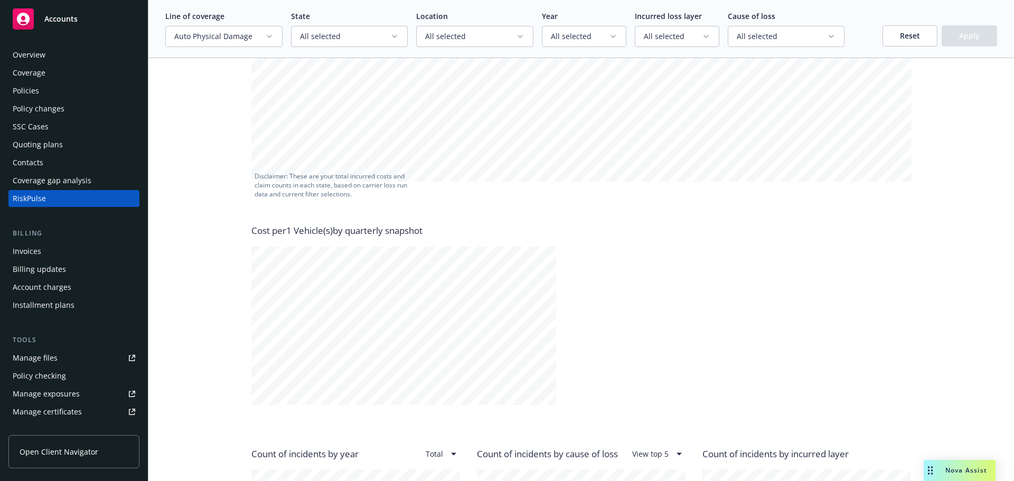  What do you see at coordinates (584, 16) in the screenshot?
I see `p: Year` at bounding box center [584, 16].